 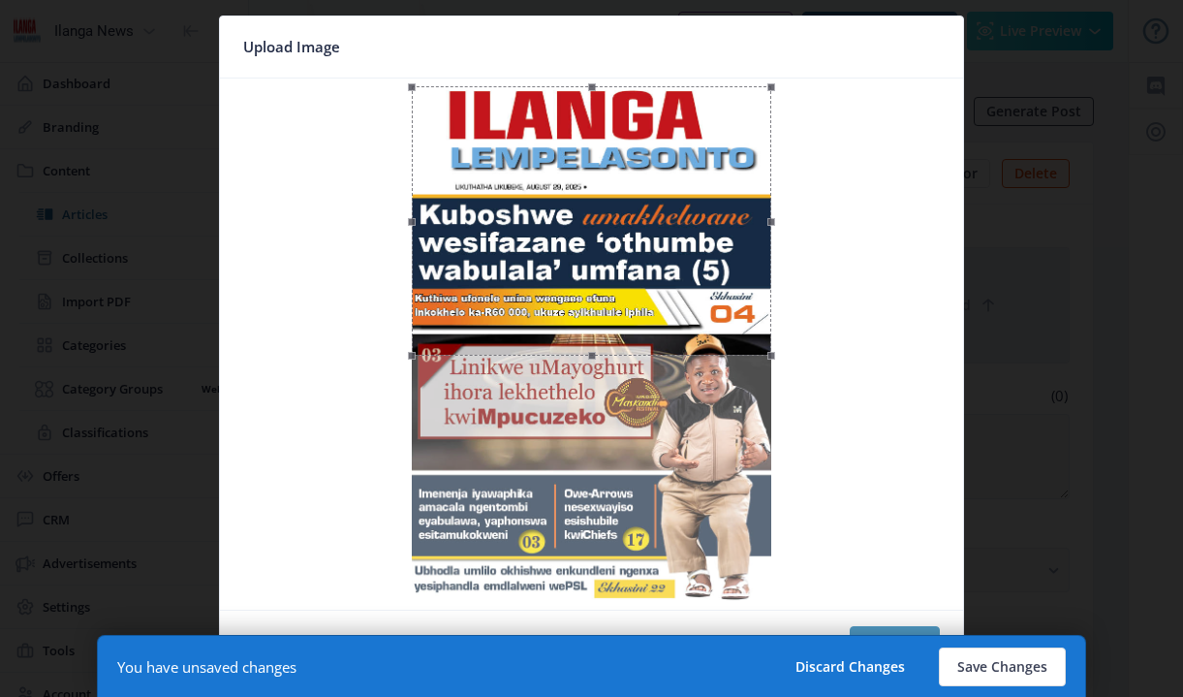 What do you see at coordinates (894, 645) in the screenshot?
I see `button: Confirm` at bounding box center [894, 645].